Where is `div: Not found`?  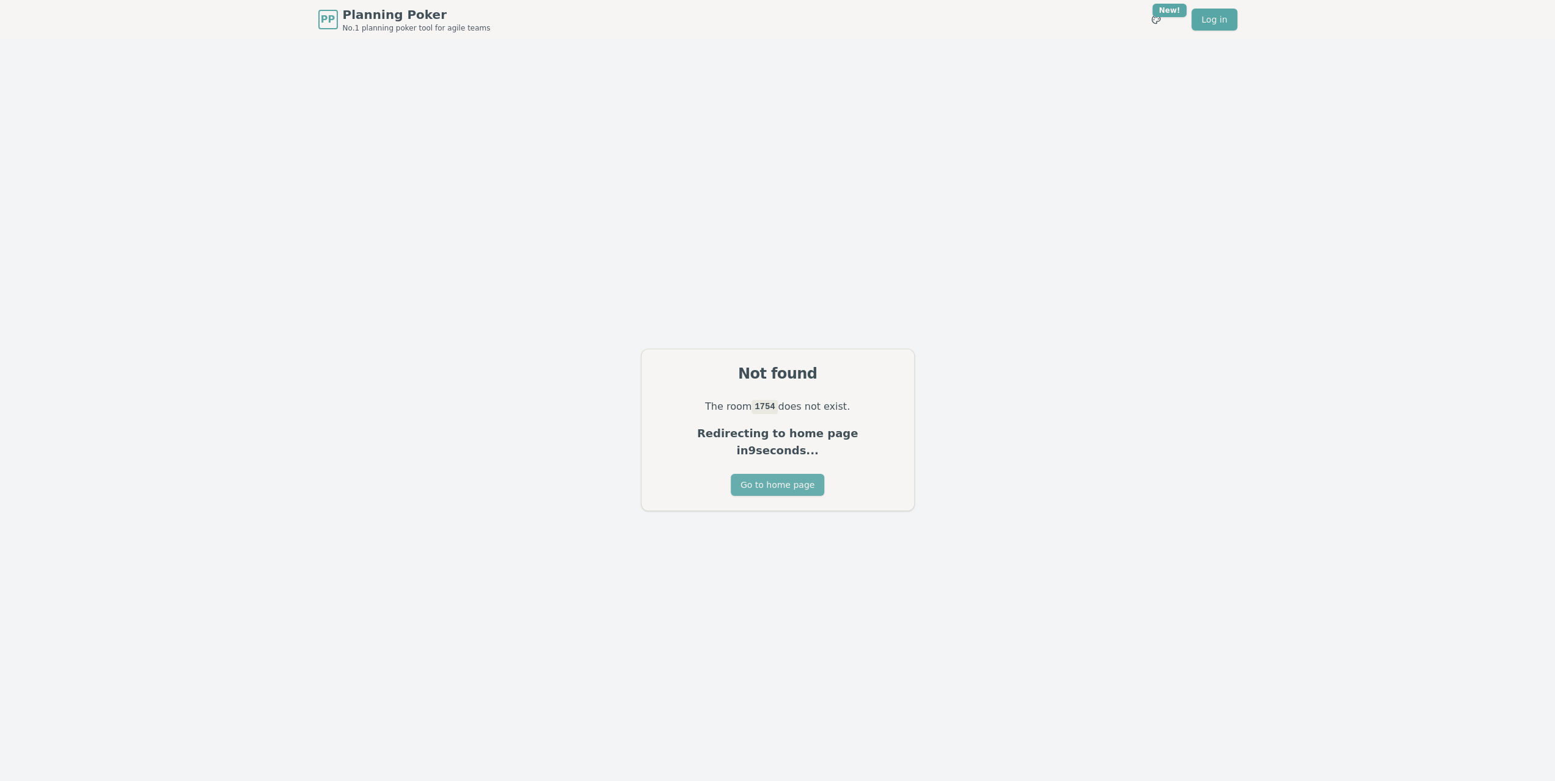
div: Not found is located at coordinates (778, 374).